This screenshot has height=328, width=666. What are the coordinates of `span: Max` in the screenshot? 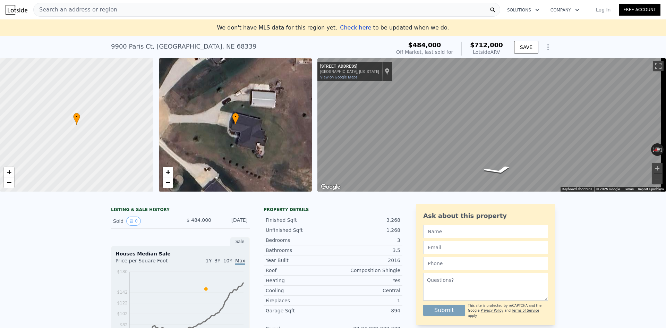 It's located at (240, 261).